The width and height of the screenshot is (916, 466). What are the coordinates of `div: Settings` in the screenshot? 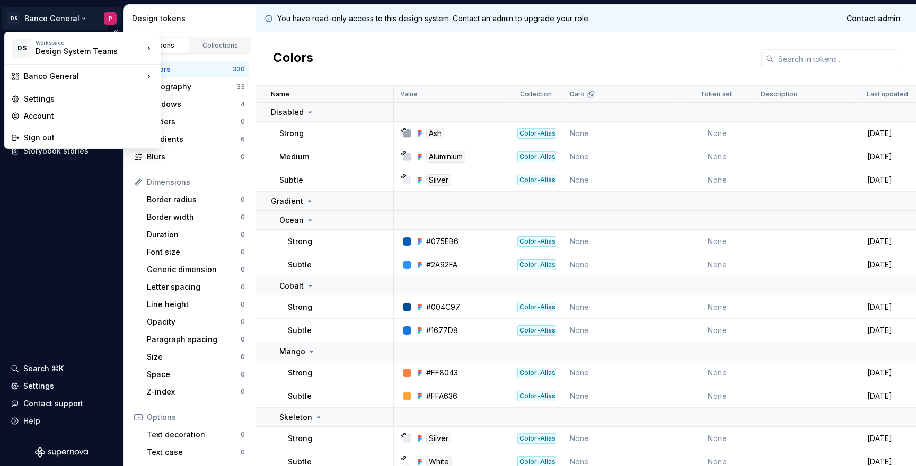 It's located at (89, 99).